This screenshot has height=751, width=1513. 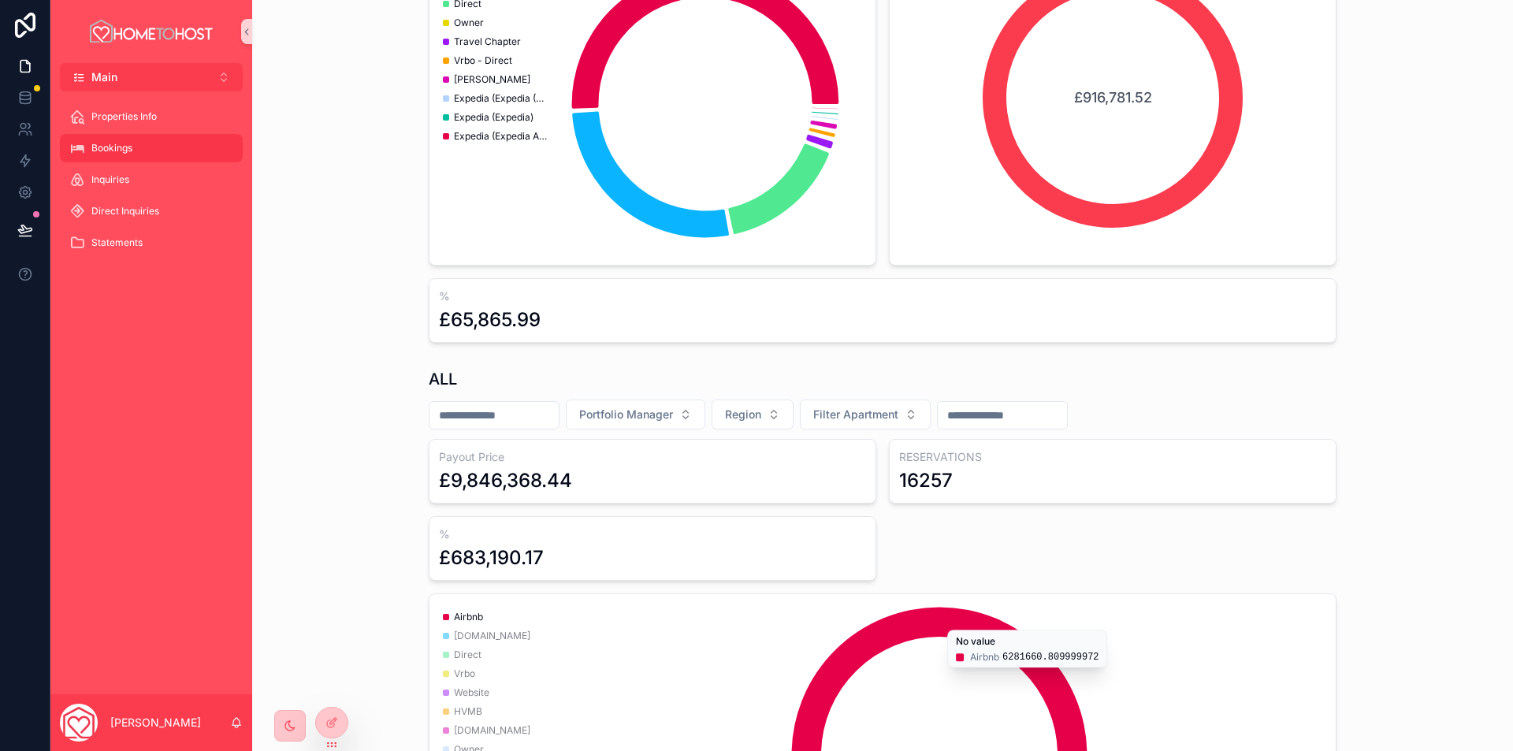 What do you see at coordinates (471, 693) in the screenshot?
I see `span: Website` at bounding box center [471, 693].